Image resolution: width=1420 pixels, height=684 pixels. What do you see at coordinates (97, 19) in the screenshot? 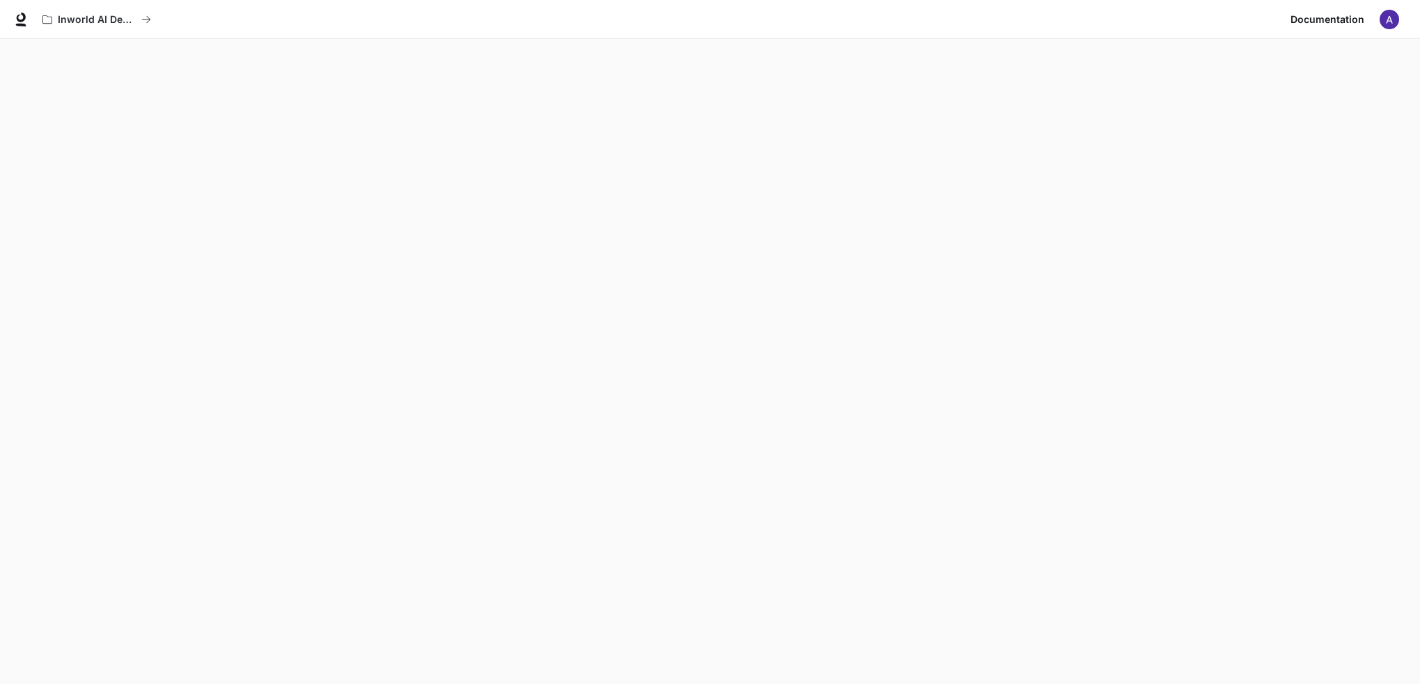
I see `button: All workspaces` at bounding box center [97, 19].